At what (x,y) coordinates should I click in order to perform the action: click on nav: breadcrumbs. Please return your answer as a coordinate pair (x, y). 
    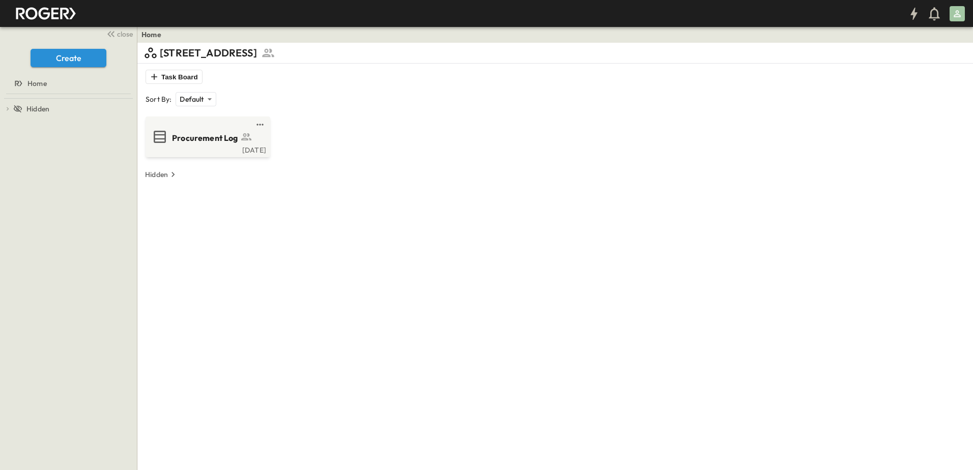
    Looking at the image, I should click on (154, 35).